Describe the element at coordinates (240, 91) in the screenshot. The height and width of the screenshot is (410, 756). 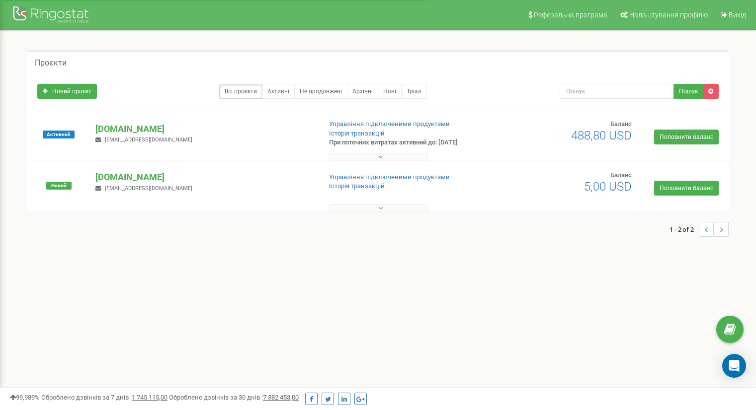
I see `a: Всі проєкти` at that location.